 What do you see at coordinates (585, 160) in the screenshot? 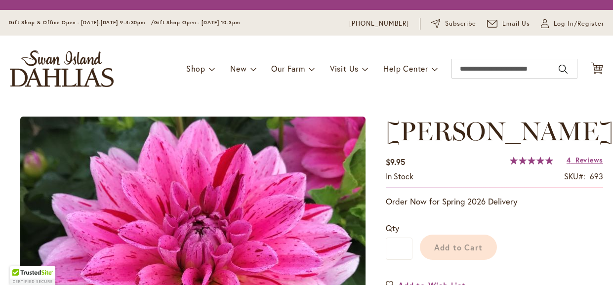
I see `a: 4 Reviews` at bounding box center [585, 160].